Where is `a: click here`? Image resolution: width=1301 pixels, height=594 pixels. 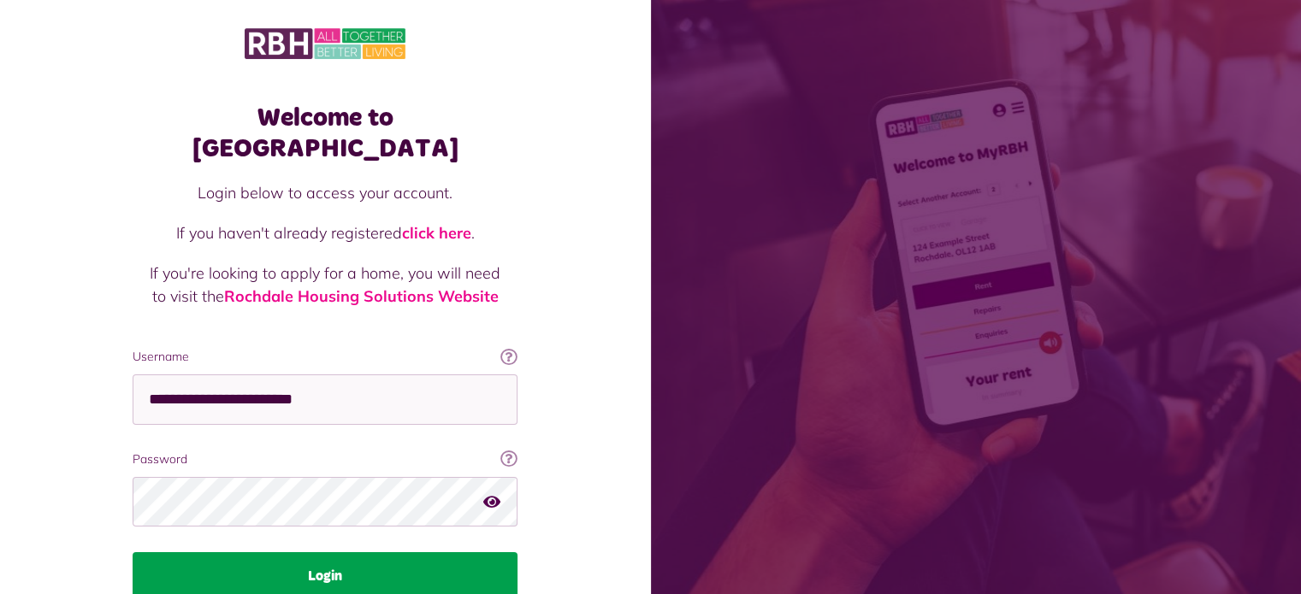
a: click here is located at coordinates (436, 233).